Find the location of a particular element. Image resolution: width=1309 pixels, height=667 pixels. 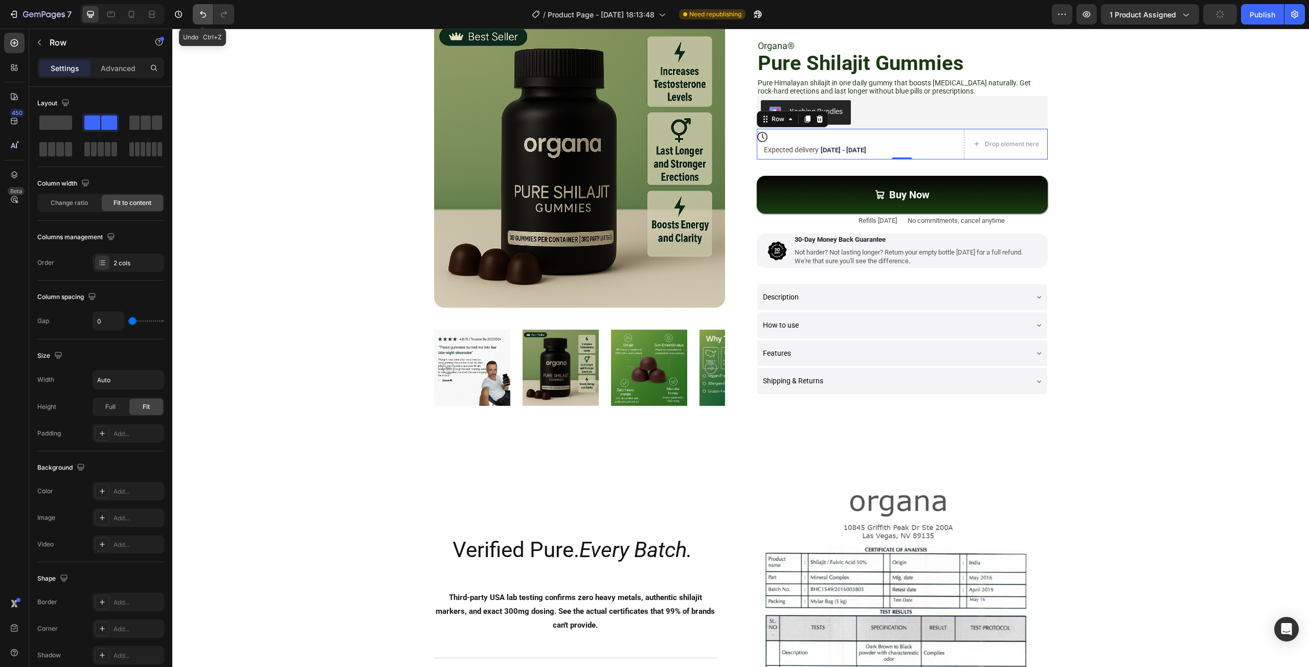

span: Organa® is located at coordinates (604, 17).